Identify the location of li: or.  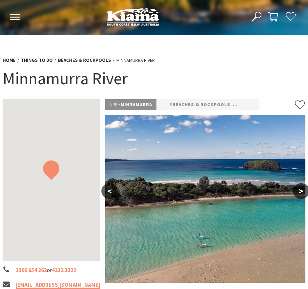
(51, 271).